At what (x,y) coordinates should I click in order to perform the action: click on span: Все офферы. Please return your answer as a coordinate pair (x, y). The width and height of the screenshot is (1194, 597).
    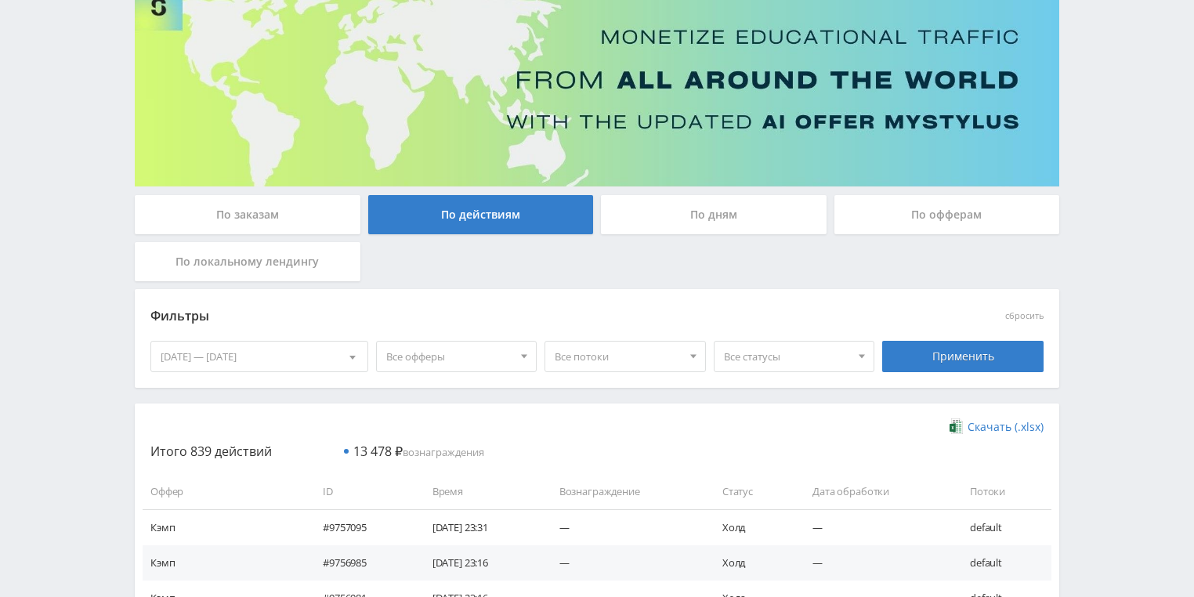
    Looking at the image, I should click on (450, 357).